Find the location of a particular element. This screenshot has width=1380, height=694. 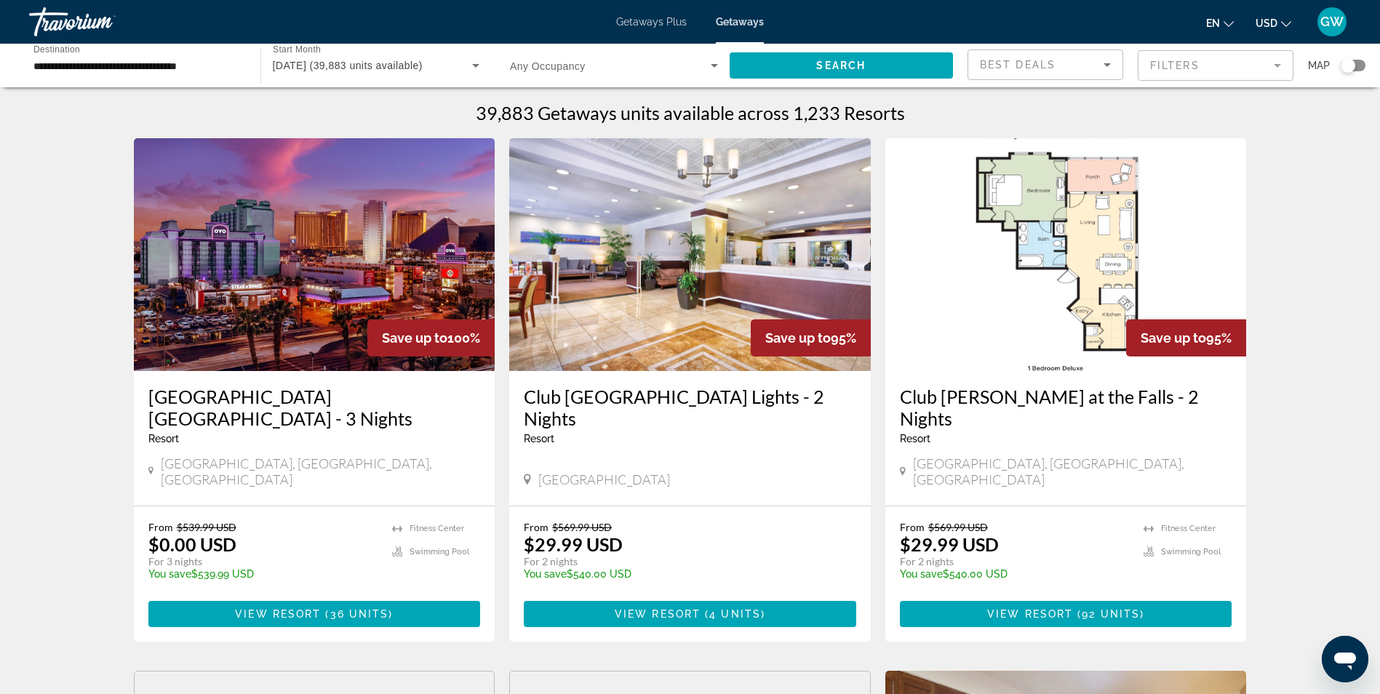

a: View Resort(4 units) is located at coordinates (690, 614).